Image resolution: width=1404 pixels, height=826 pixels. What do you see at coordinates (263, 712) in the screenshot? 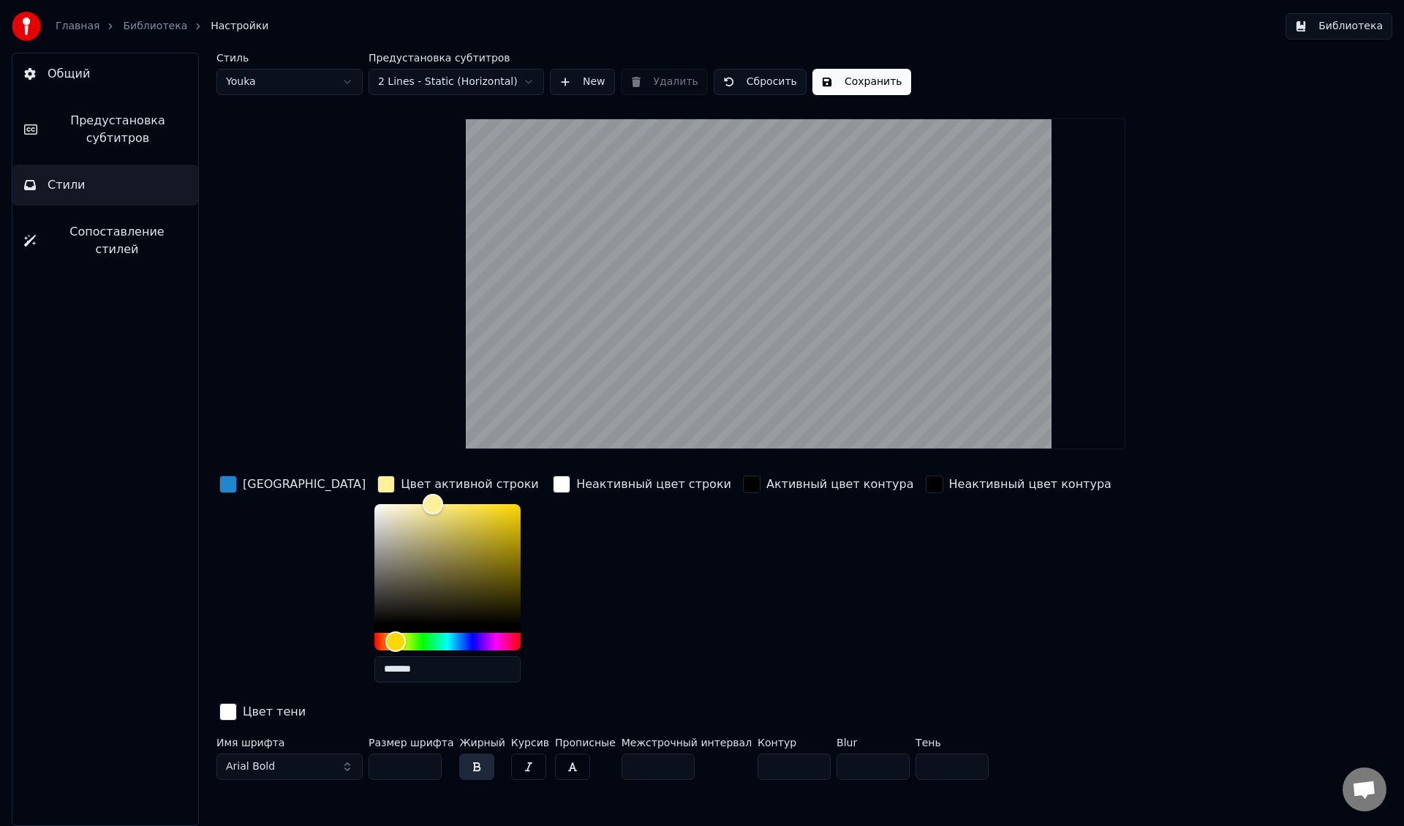
I see `button: Цвет тени` at bounding box center [263, 712].